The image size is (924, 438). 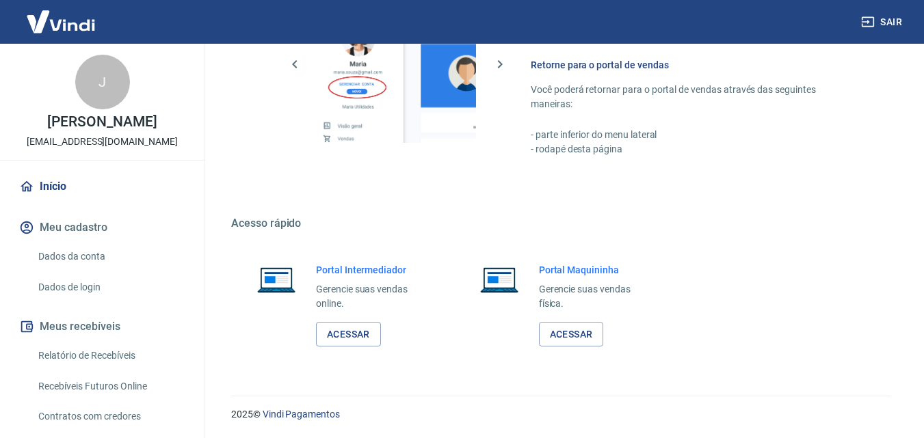 What do you see at coordinates (110, 417) in the screenshot?
I see `a: Contratos com credores` at bounding box center [110, 417].